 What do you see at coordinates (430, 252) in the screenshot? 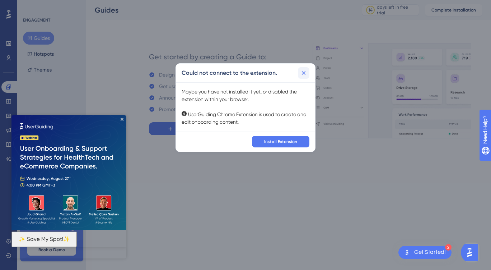
I see `div: Get Started!` at bounding box center [430, 252].